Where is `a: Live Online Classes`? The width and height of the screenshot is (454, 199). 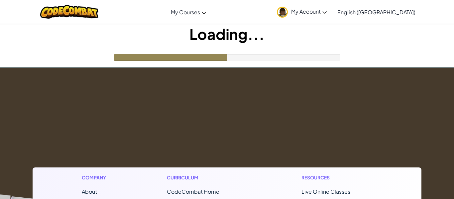 a: Live Online Classes is located at coordinates (325, 191).